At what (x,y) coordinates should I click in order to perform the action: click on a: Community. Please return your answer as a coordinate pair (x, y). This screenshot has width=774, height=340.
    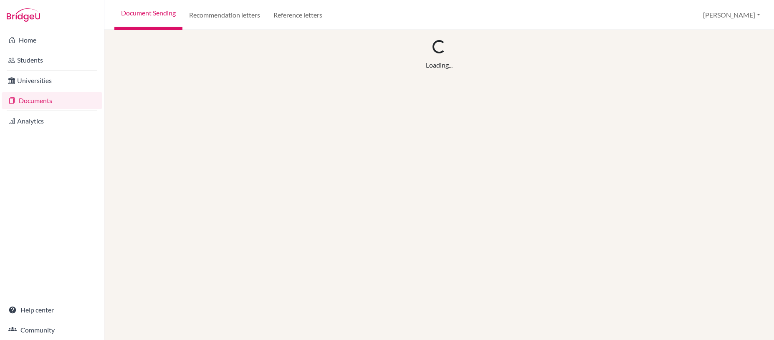
    Looking at the image, I should click on (52, 330).